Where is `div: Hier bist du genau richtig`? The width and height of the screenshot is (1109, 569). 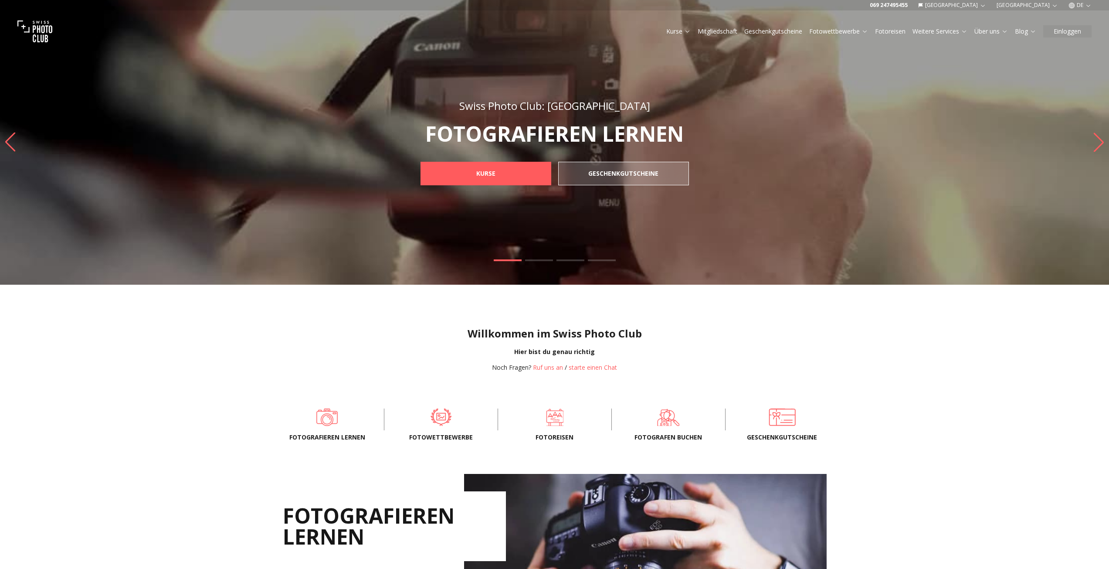 div: Hier bist du genau richtig is located at coordinates (554, 352).